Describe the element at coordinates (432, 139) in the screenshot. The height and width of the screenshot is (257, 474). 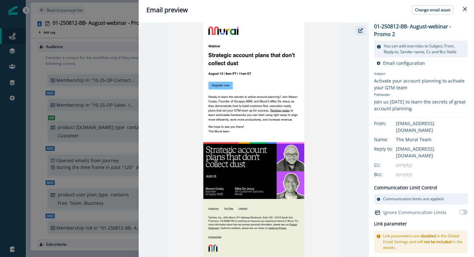
I see `div: The Mural Team` at that location.